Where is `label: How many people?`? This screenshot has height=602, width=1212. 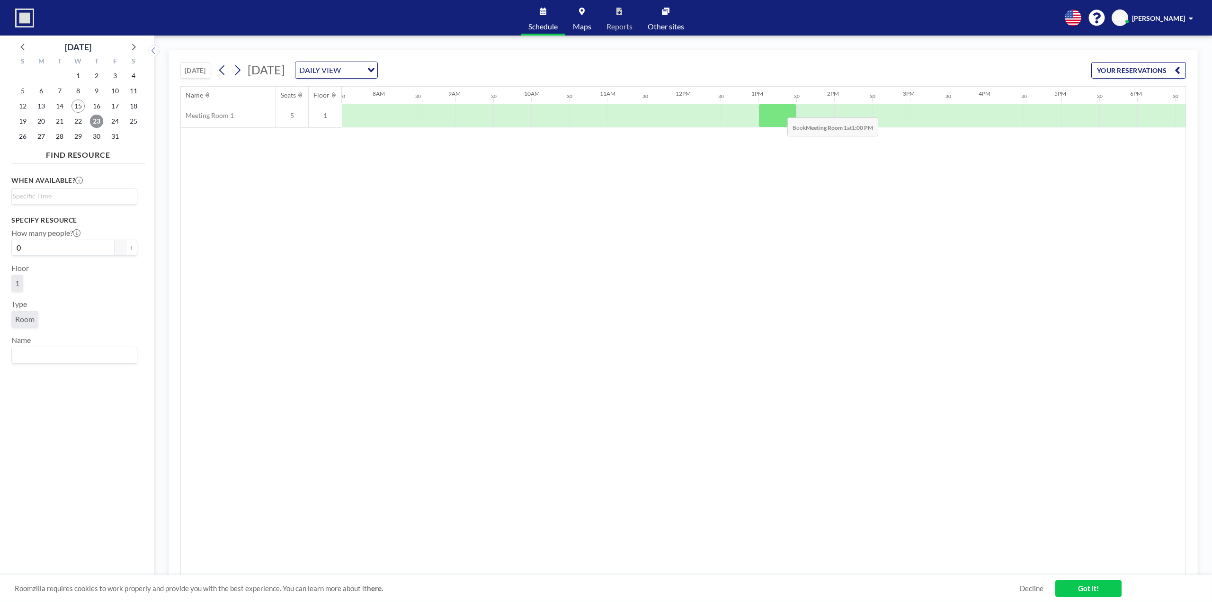
label: How many people? is located at coordinates (46, 233).